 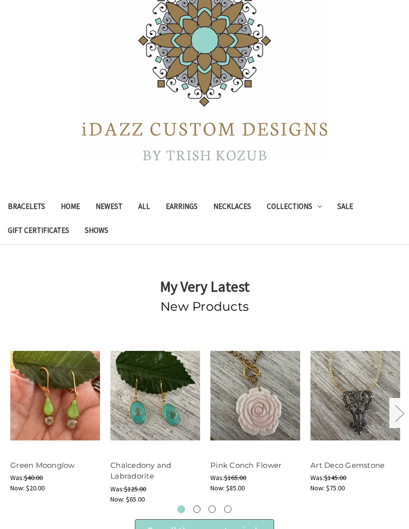 What do you see at coordinates (144, 208) in the screenshot?
I see `a: All` at bounding box center [144, 208].